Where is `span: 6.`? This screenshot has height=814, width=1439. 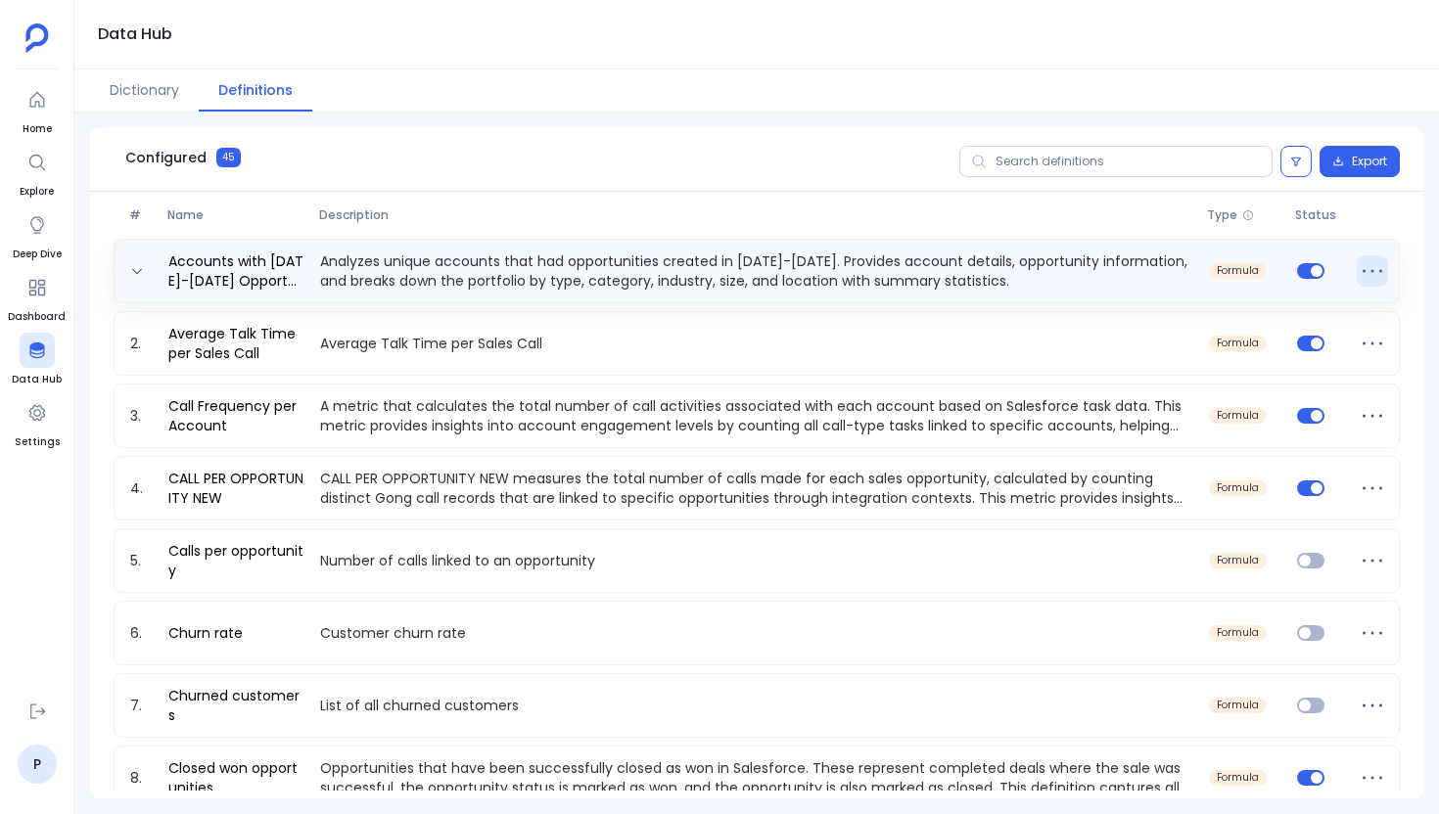 span: 6. is located at coordinates (141, 633).